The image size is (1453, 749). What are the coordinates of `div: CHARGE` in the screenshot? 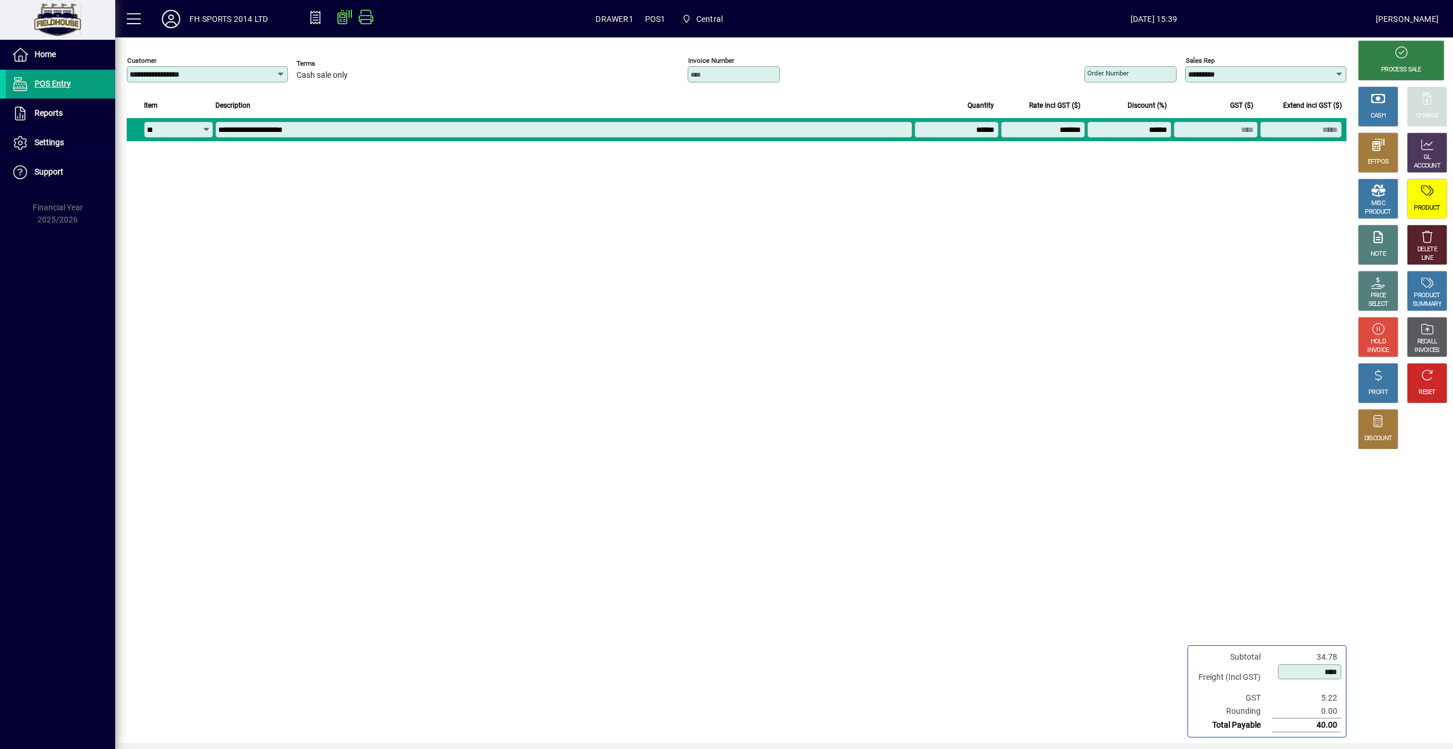 It's located at (1427, 116).